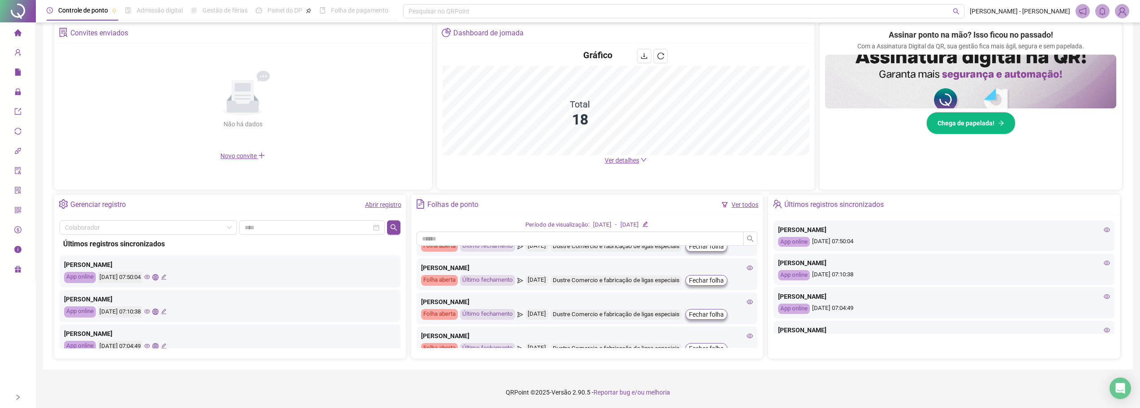 Image resolution: width=1140 pixels, height=408 pixels. Describe the element at coordinates (1122, 11) in the screenshot. I see `img: 70268` at that location.